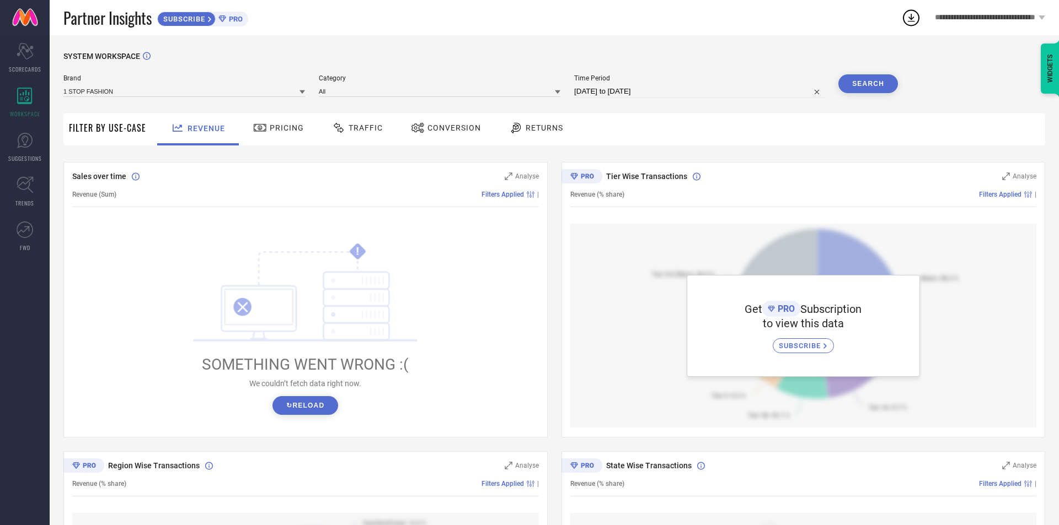 This screenshot has width=1059, height=525. What do you see at coordinates (305, 364) in the screenshot?
I see `span: SOMETHING WENT WRONG :(` at bounding box center [305, 364].